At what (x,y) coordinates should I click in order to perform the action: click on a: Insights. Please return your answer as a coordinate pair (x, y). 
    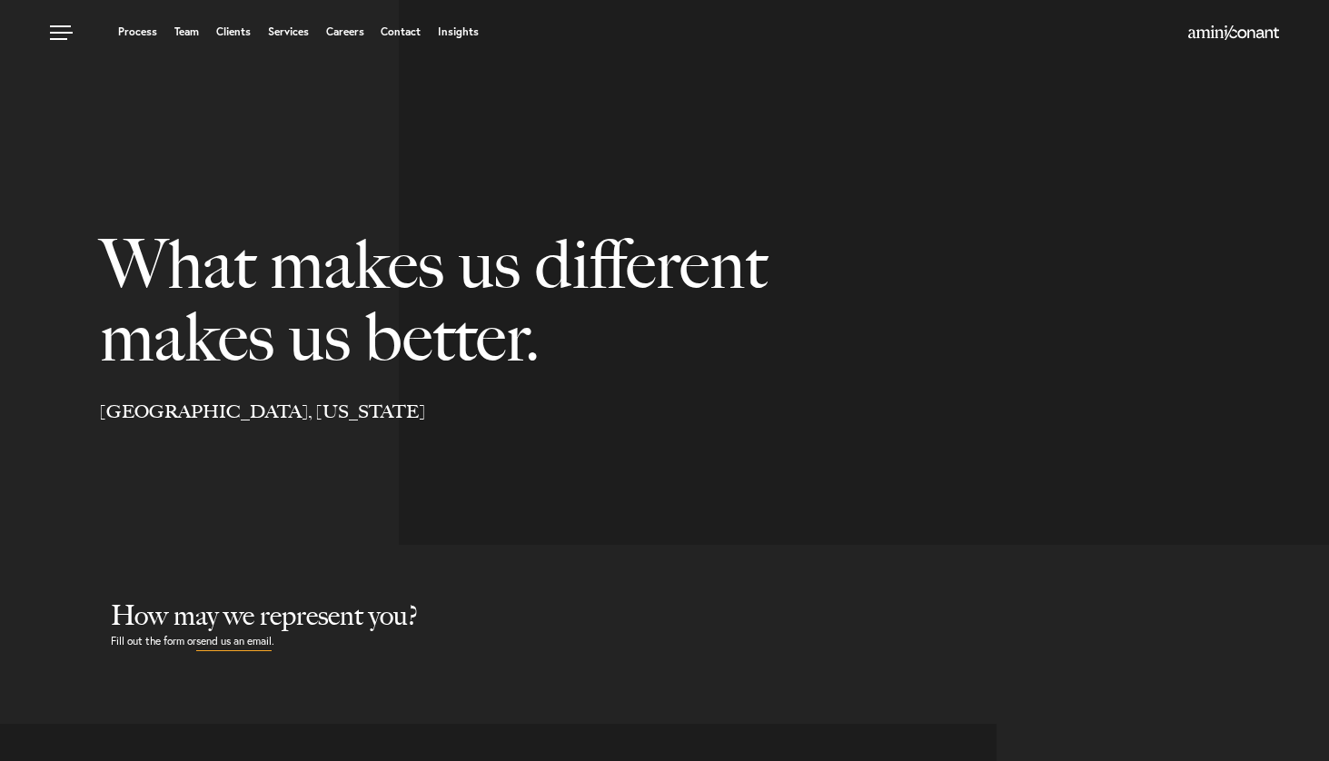
    Looking at the image, I should click on (458, 32).